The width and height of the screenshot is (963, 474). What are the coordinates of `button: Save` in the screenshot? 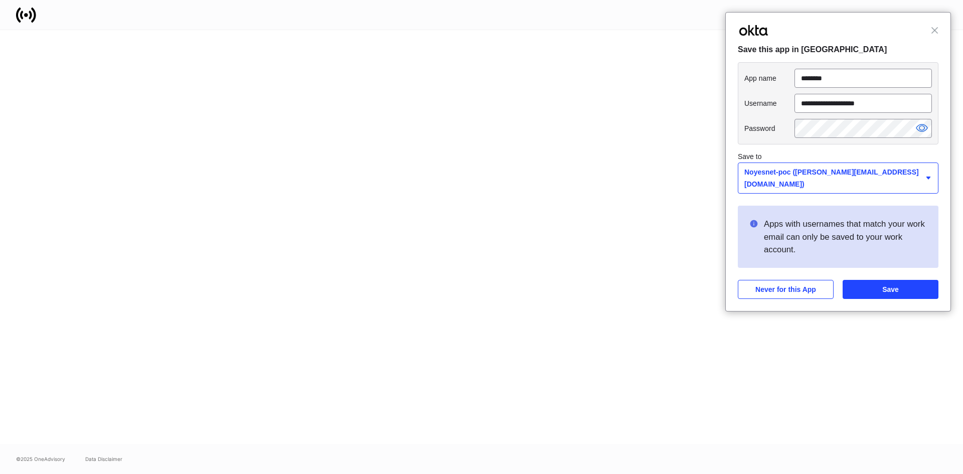 It's located at (890, 289).